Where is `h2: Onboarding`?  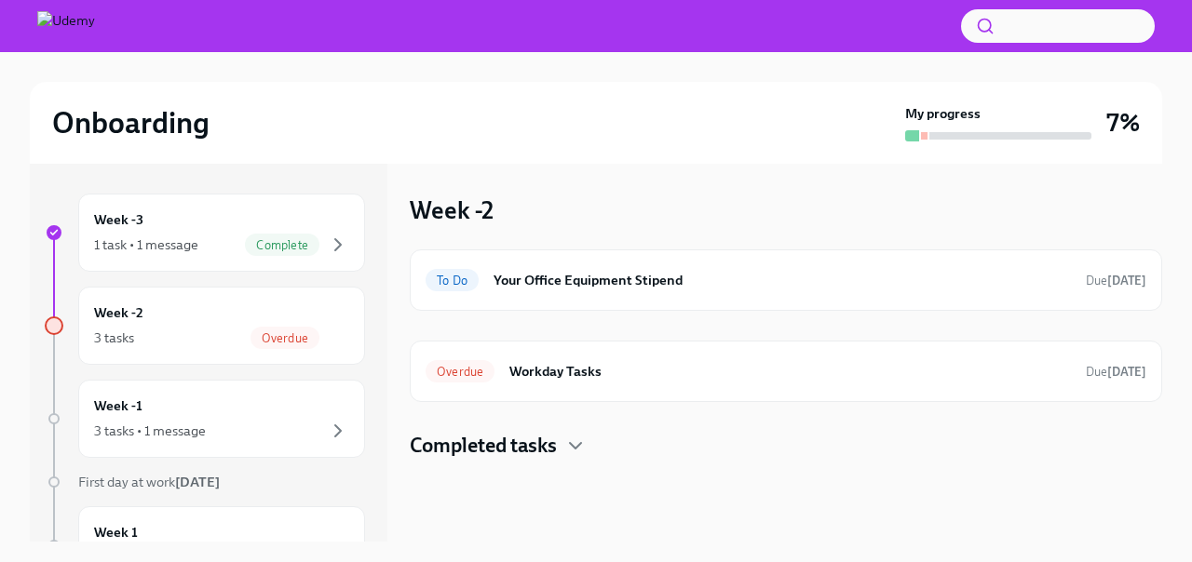 h2: Onboarding is located at coordinates (130, 123).